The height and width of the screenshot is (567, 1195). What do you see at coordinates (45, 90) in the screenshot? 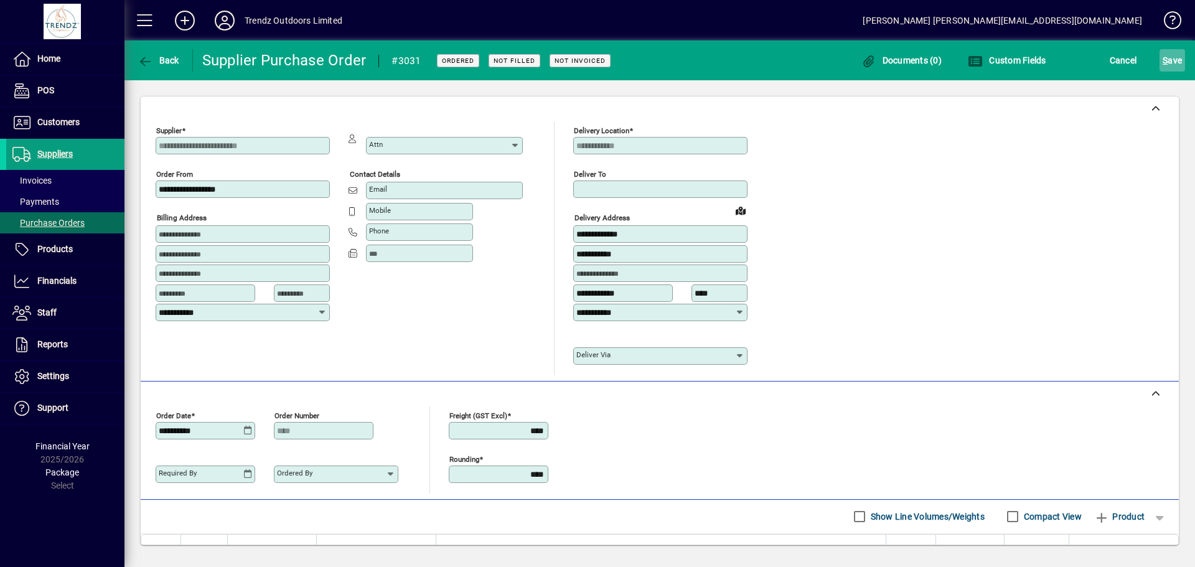
I see `span: POS` at bounding box center [45, 90].